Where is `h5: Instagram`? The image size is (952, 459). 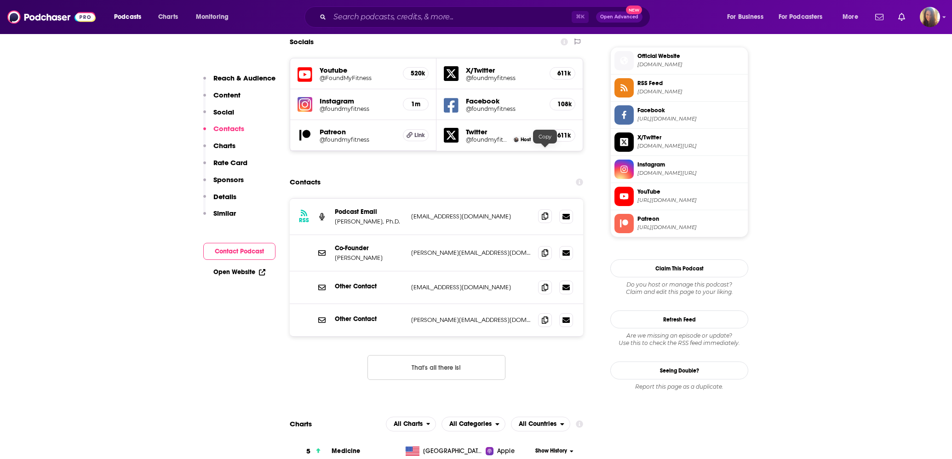 h5: Instagram is located at coordinates (357, 101).